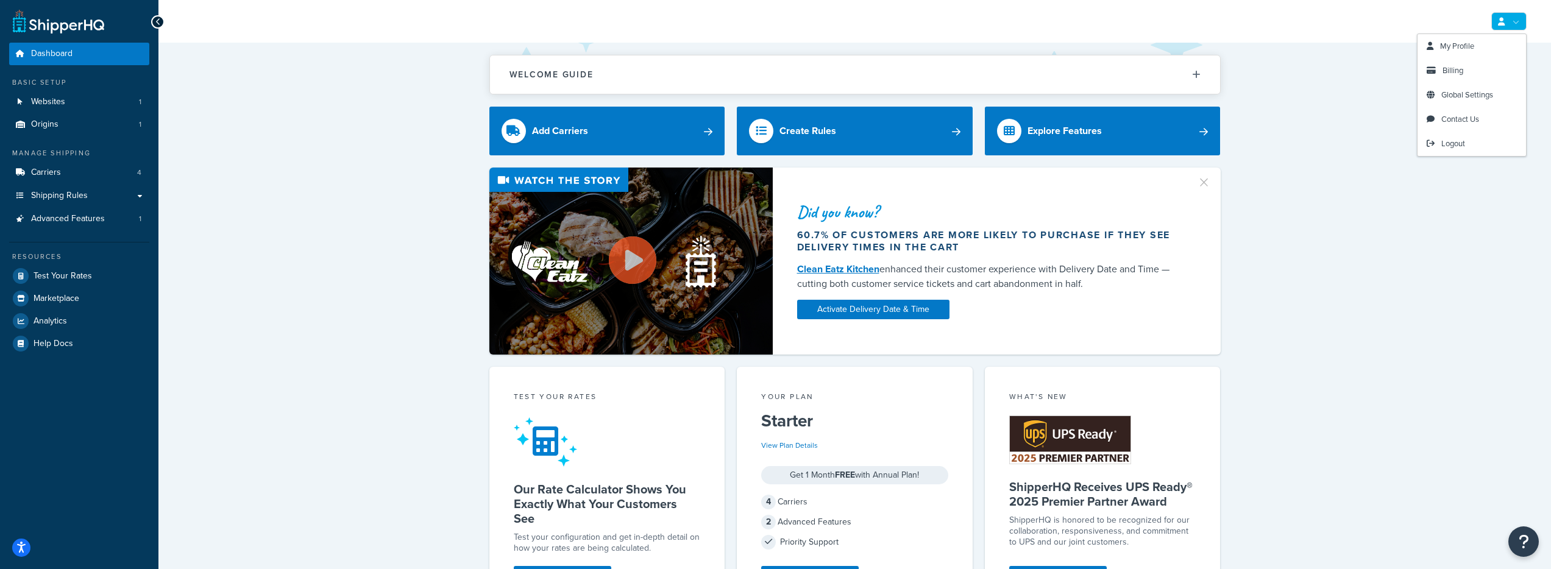 The width and height of the screenshot is (1551, 569). Describe the element at coordinates (1103, 494) in the screenshot. I see `h5: ShipperHQ Receives UPS Ready® 2025 Premier Partner Award` at that location.